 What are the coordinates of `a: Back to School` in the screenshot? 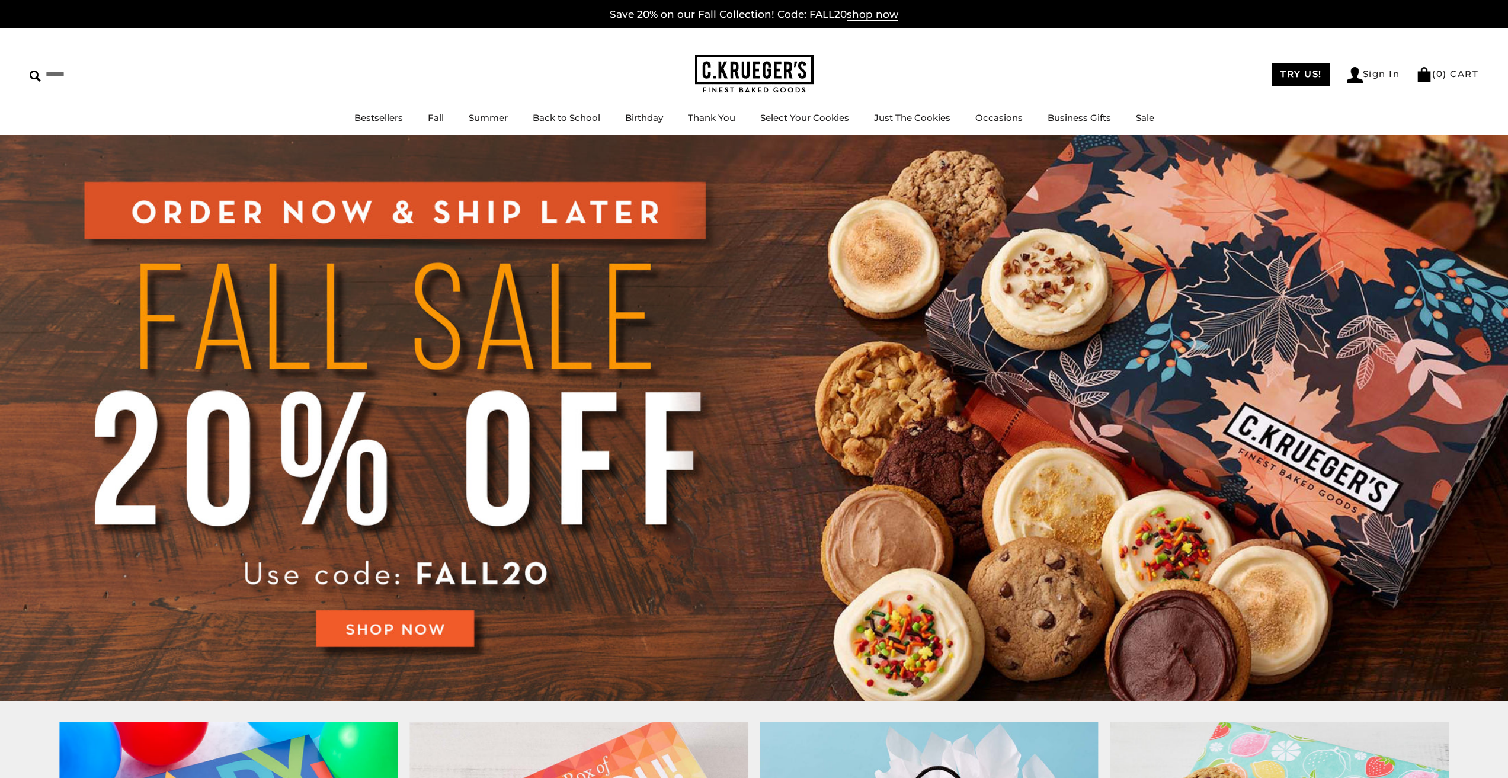 It's located at (566, 117).